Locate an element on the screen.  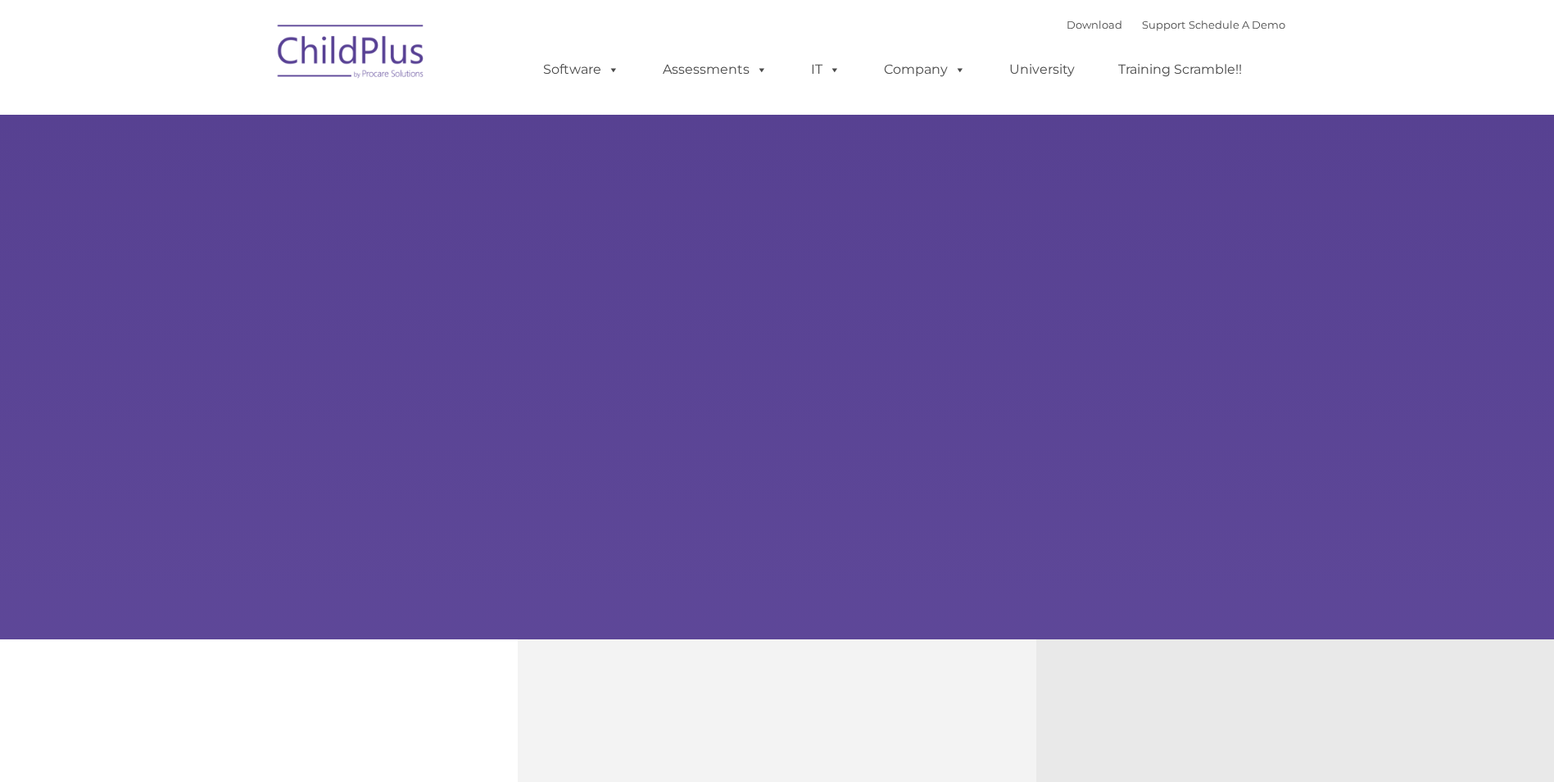
a: Support is located at coordinates (1164, 25).